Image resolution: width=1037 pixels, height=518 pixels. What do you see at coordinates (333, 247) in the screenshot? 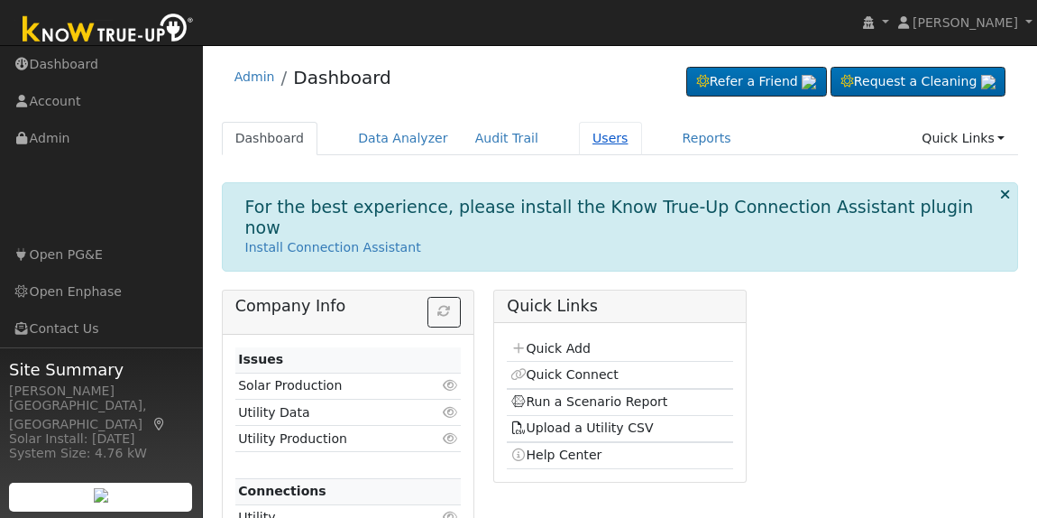
I see `a: Install Connection Assistant` at bounding box center [333, 247].